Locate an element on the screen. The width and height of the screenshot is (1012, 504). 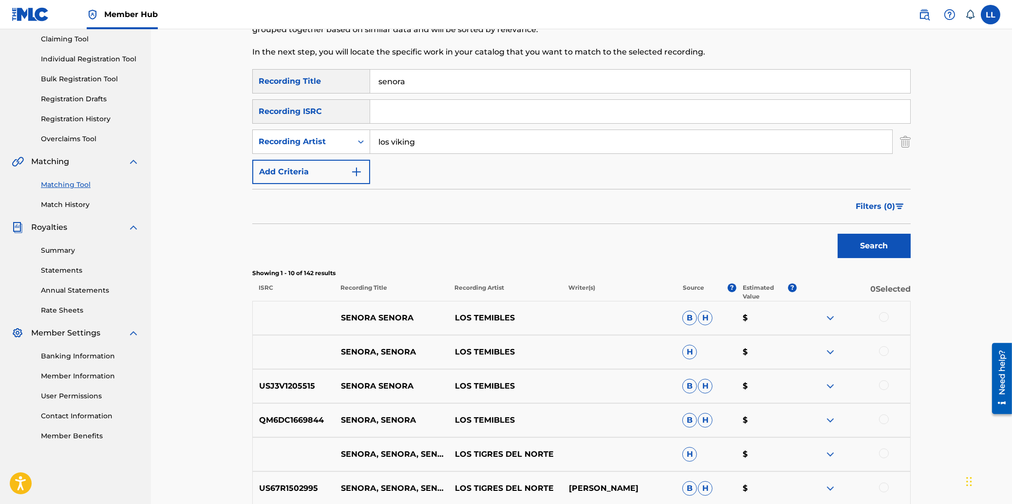
span: Member Hub is located at coordinates (131, 14).